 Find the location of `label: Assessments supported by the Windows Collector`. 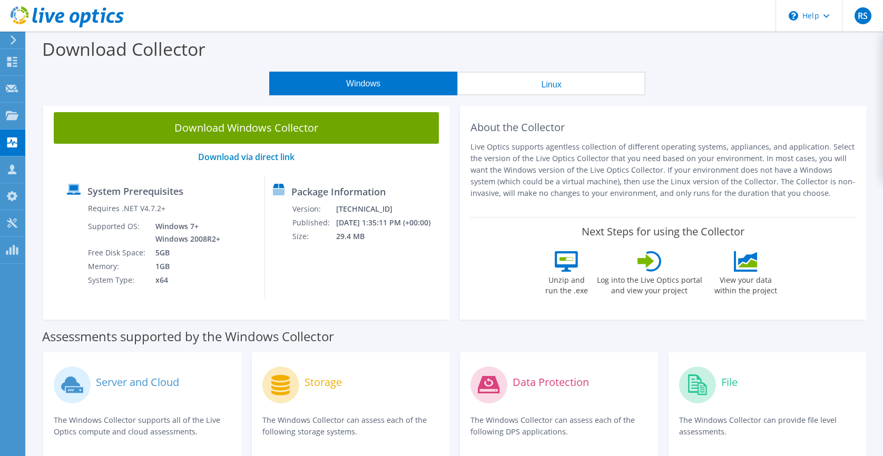

label: Assessments supported by the Windows Collector is located at coordinates (188, 337).